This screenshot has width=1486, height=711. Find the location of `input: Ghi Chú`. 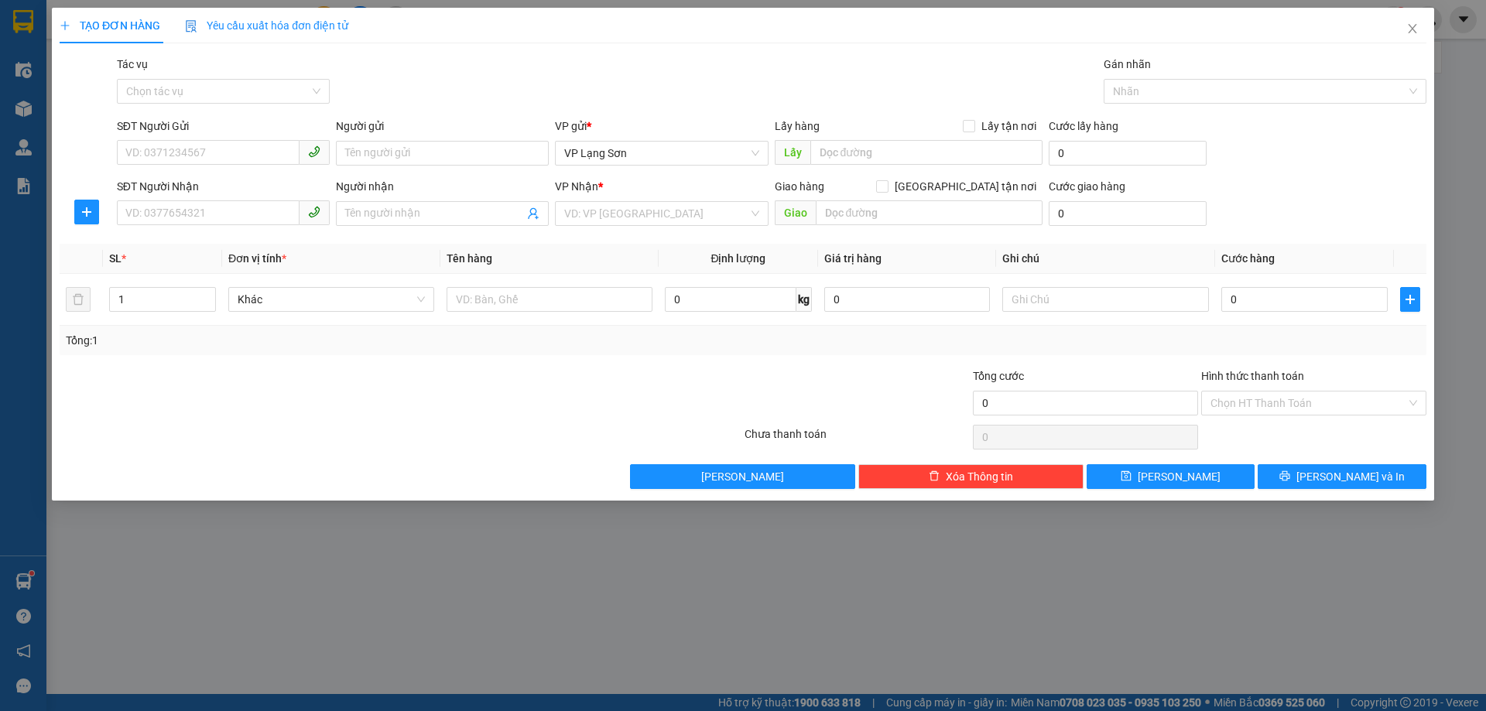

input: Ghi Chú is located at coordinates (1106, 299).